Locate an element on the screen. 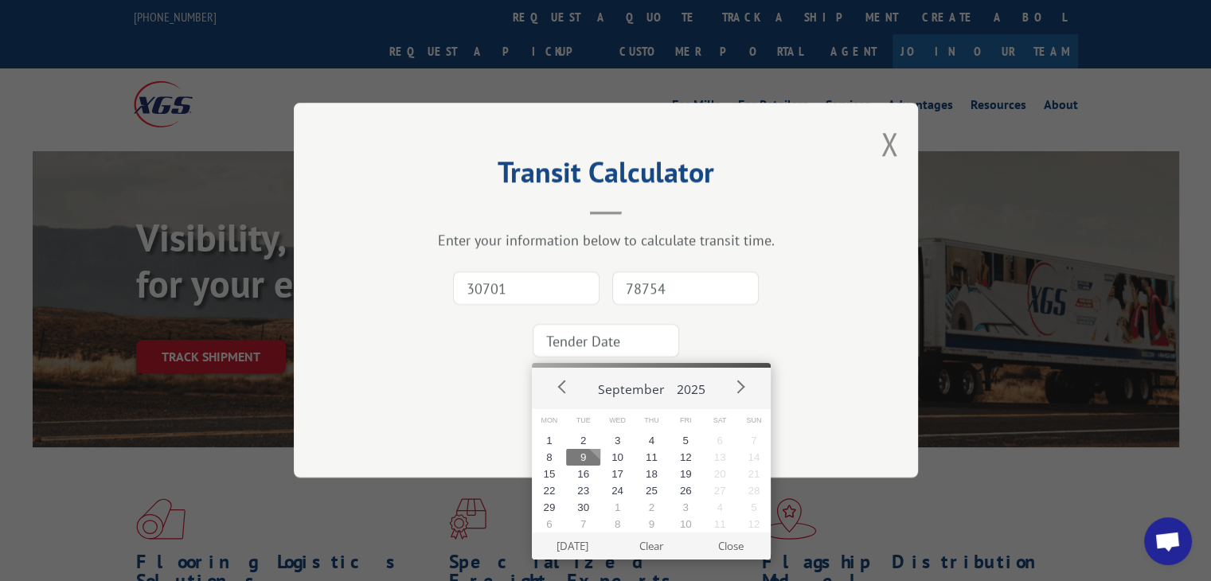 This screenshot has height=581, width=1211. div: Enter your information below to calculate transit time. is located at coordinates (606, 240).